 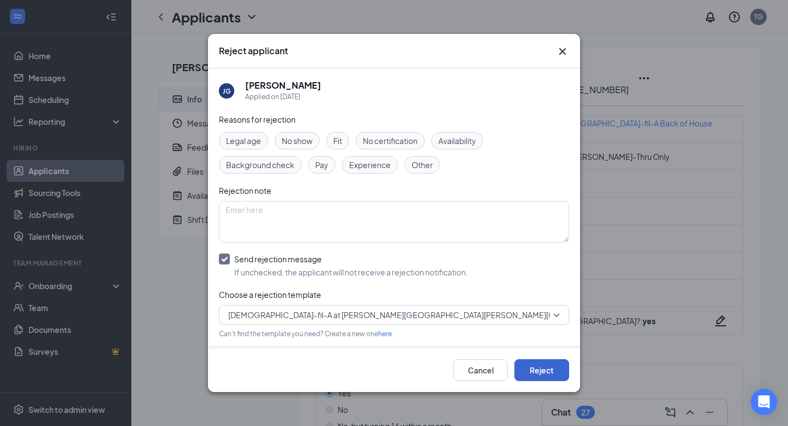 What do you see at coordinates (253, 51) in the screenshot?
I see `h3: Reject applicant` at bounding box center [253, 51].